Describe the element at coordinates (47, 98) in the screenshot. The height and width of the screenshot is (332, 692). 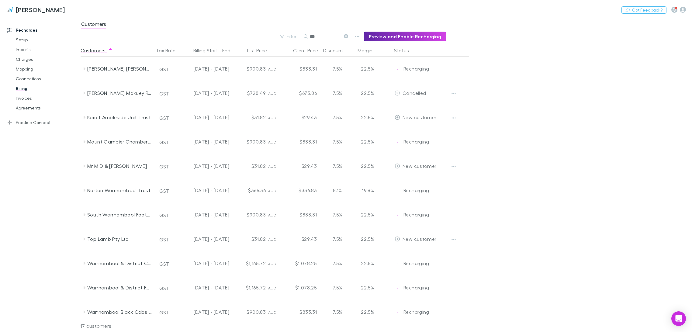
I see `a: Invoices` at that location.